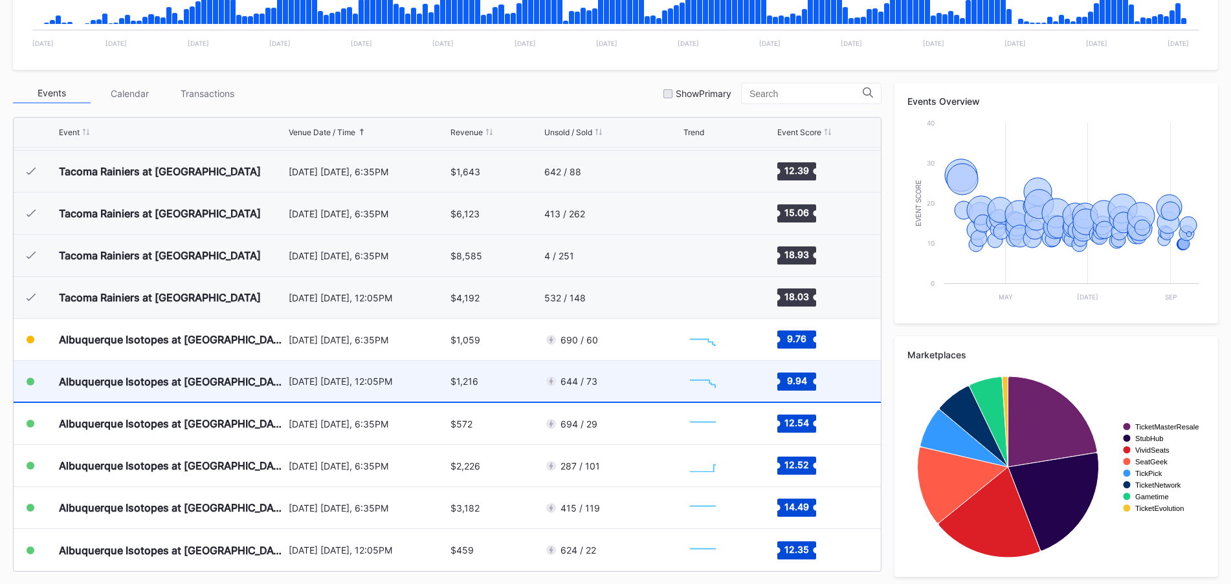 The image size is (1231, 584). Describe the element at coordinates (580, 466) in the screenshot. I see `div: 287 / 101` at that location.